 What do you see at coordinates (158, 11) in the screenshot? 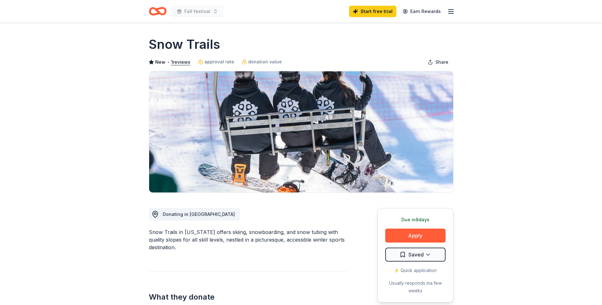
I see `a: Home` at bounding box center [158, 11].